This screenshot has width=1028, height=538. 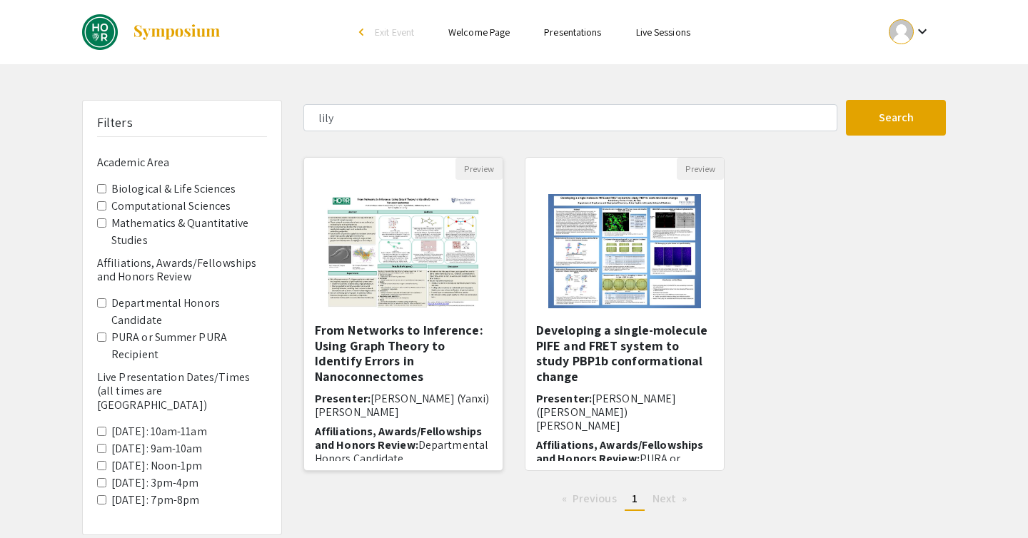 What do you see at coordinates (403, 353) in the screenshot?
I see `h5: From Networks to Inference: Using Graph Theory to Identify Errors in Nanoconnectomes` at bounding box center [403, 353].